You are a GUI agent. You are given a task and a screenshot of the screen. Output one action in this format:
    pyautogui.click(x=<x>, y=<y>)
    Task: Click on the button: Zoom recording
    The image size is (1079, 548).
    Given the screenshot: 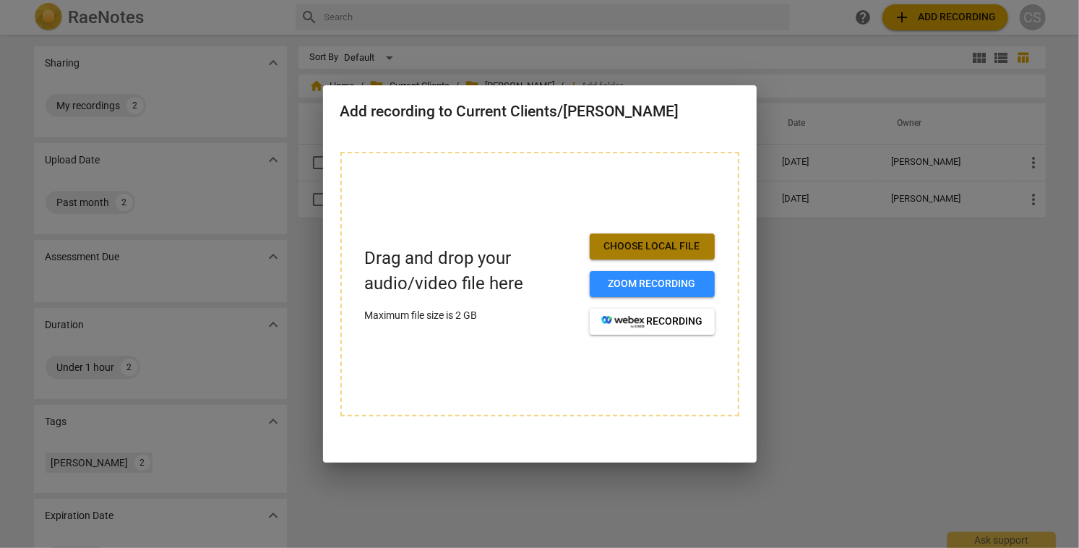 What is the action you would take?
    pyautogui.click(x=652, y=284)
    